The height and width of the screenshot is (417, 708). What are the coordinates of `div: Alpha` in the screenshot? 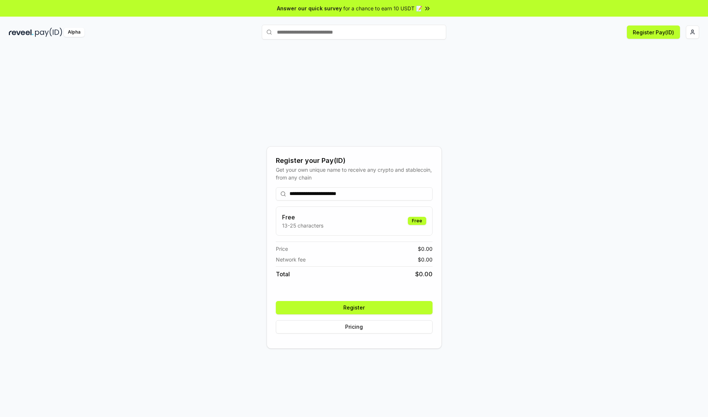 It's located at (74, 32).